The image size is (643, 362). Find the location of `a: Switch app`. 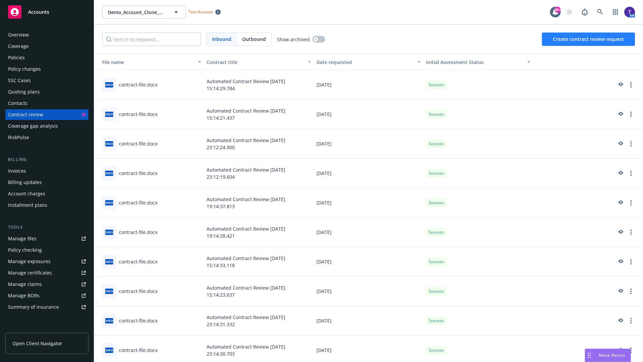

a: Switch app is located at coordinates (616, 12).